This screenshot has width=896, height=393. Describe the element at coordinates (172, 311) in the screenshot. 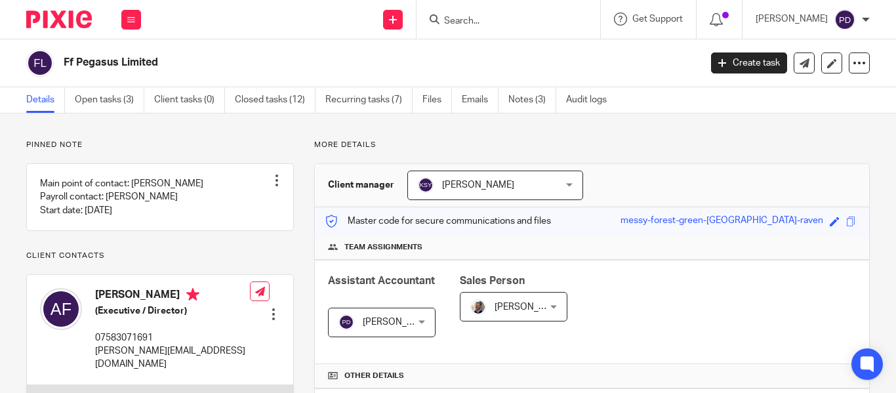

I see `h5: (Executive / Director)` at that location.